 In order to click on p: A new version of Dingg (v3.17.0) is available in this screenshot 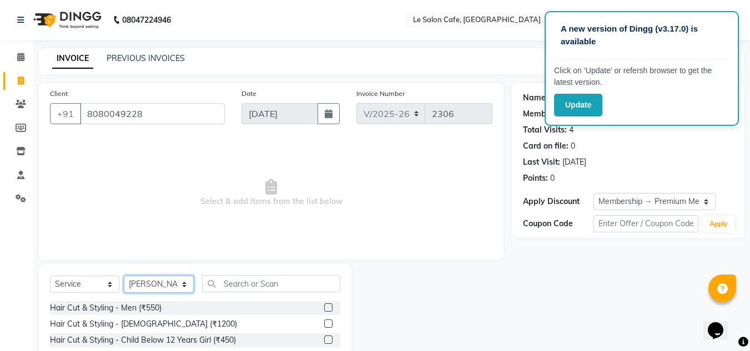, I will do `click(642, 35)`.